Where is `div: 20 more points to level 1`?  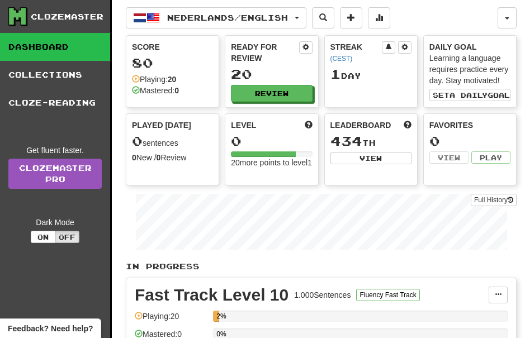 div: 20 more points to level 1 is located at coordinates (271, 163).